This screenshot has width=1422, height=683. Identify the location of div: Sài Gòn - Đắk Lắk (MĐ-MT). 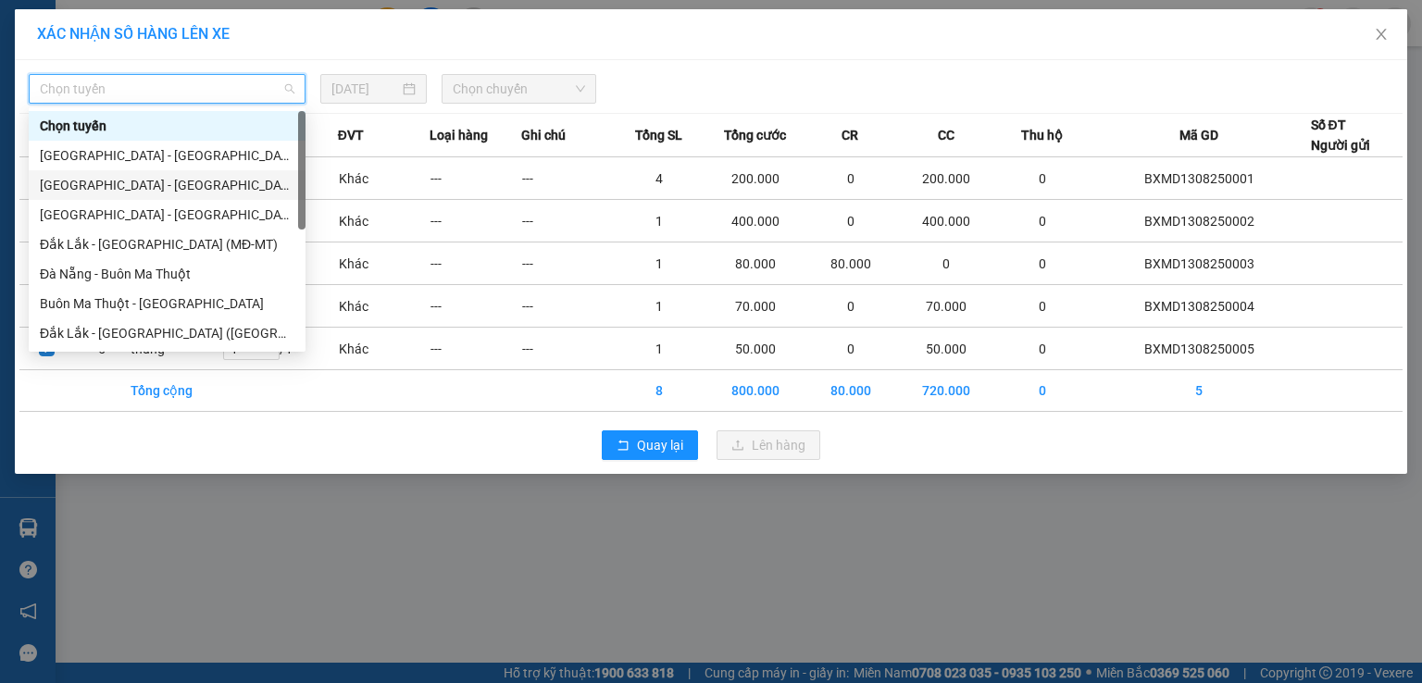
(167, 215).